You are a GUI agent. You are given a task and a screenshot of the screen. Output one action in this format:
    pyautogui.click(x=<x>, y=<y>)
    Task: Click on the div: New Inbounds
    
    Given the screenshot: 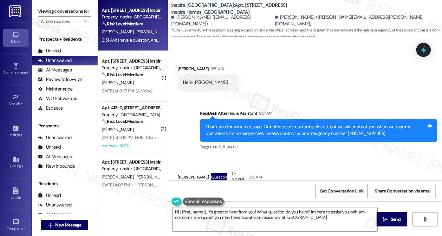 What is the action you would take?
    pyautogui.click(x=56, y=166)
    